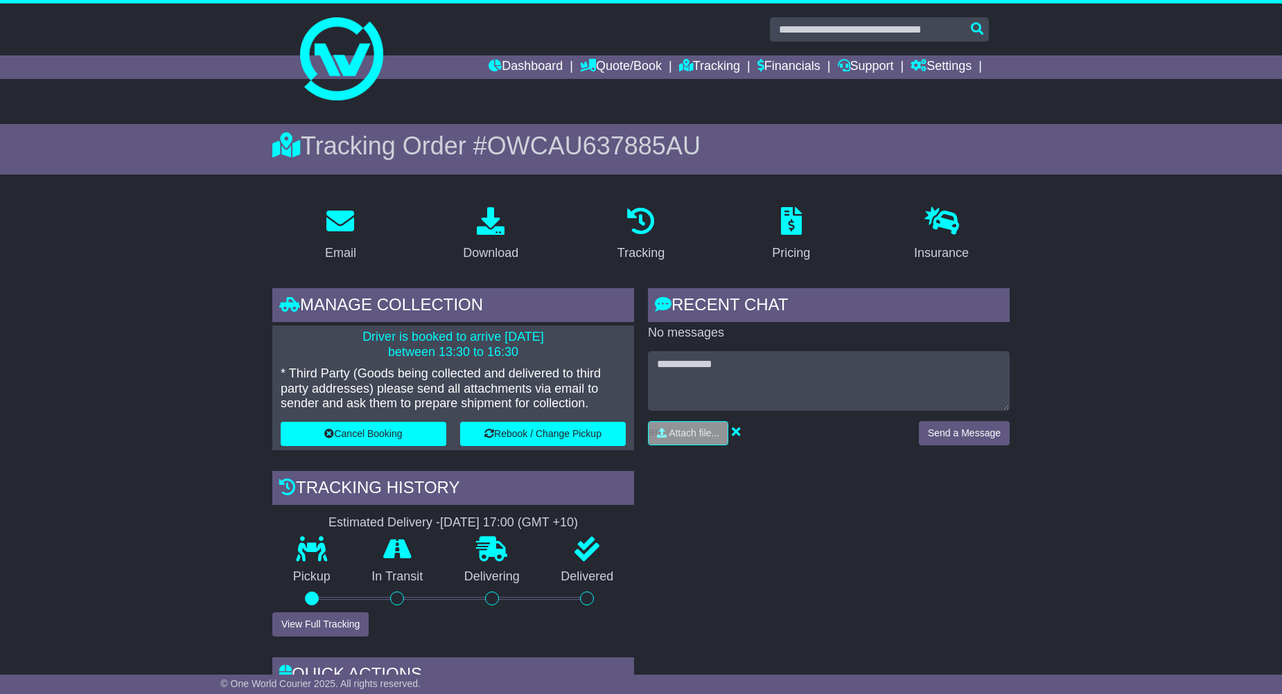 The width and height of the screenshot is (1282, 694). I want to click on button: Send a Message, so click(964, 433).